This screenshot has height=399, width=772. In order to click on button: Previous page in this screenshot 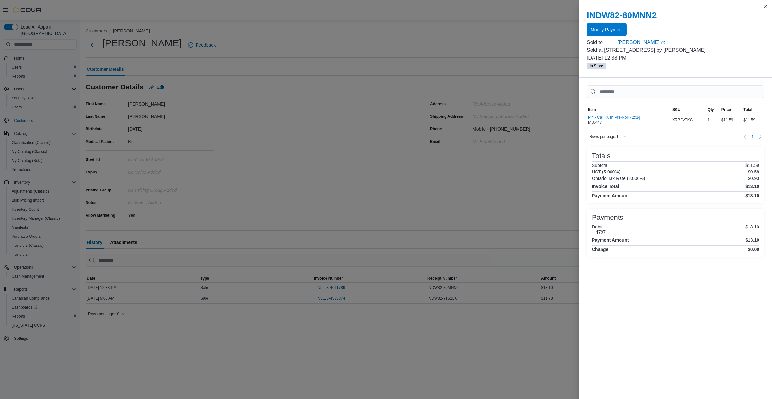, I will do `click(745, 137)`.